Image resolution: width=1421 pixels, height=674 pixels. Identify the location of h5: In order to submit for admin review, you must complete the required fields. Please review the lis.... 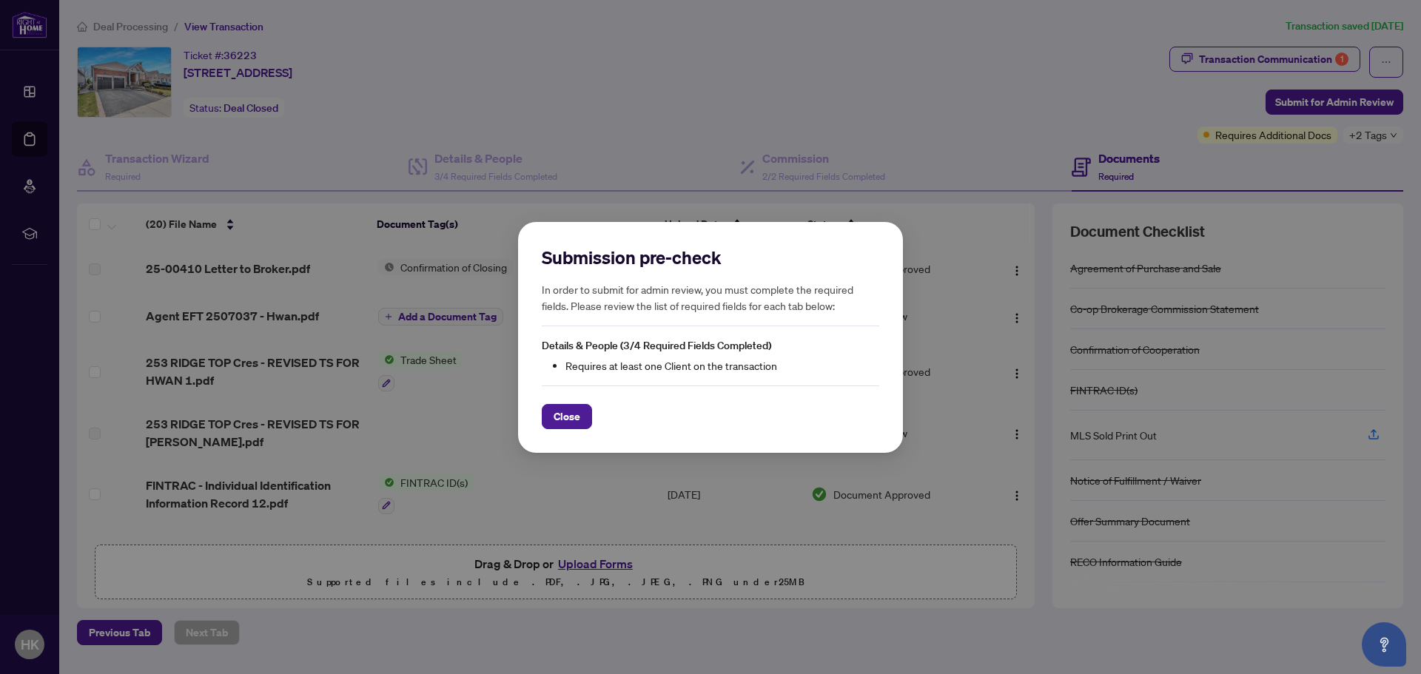
(711, 298).